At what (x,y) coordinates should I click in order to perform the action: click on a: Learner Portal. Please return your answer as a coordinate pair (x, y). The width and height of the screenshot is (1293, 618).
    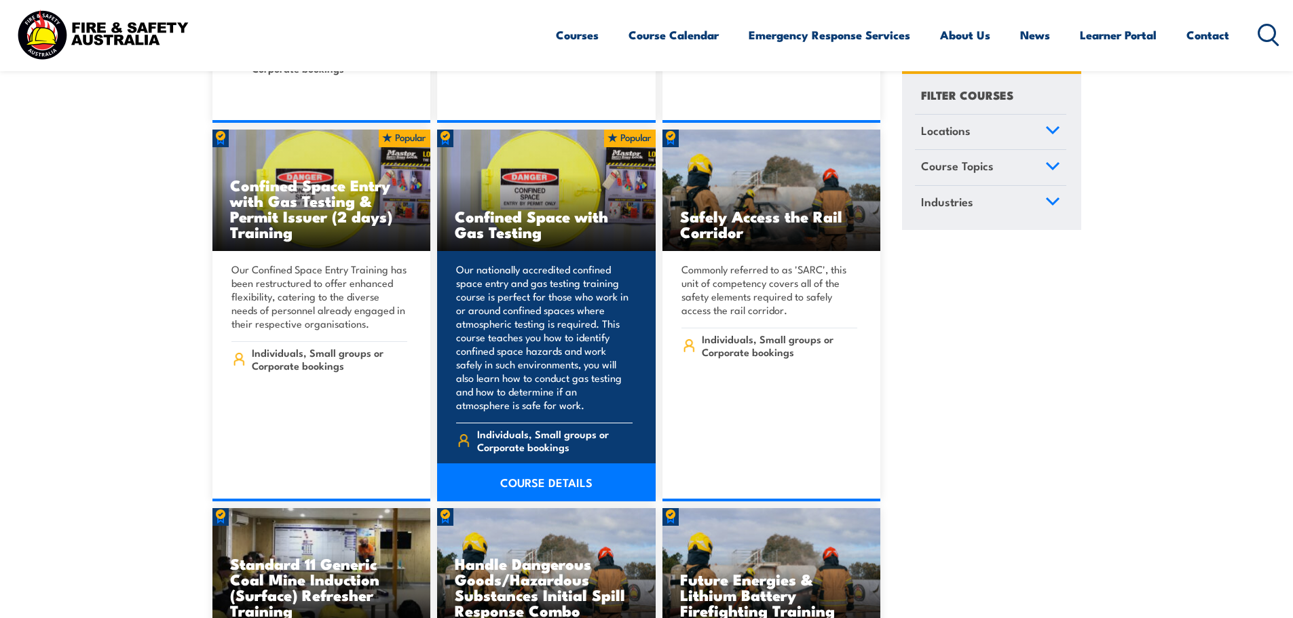
    Looking at the image, I should click on (1118, 35).